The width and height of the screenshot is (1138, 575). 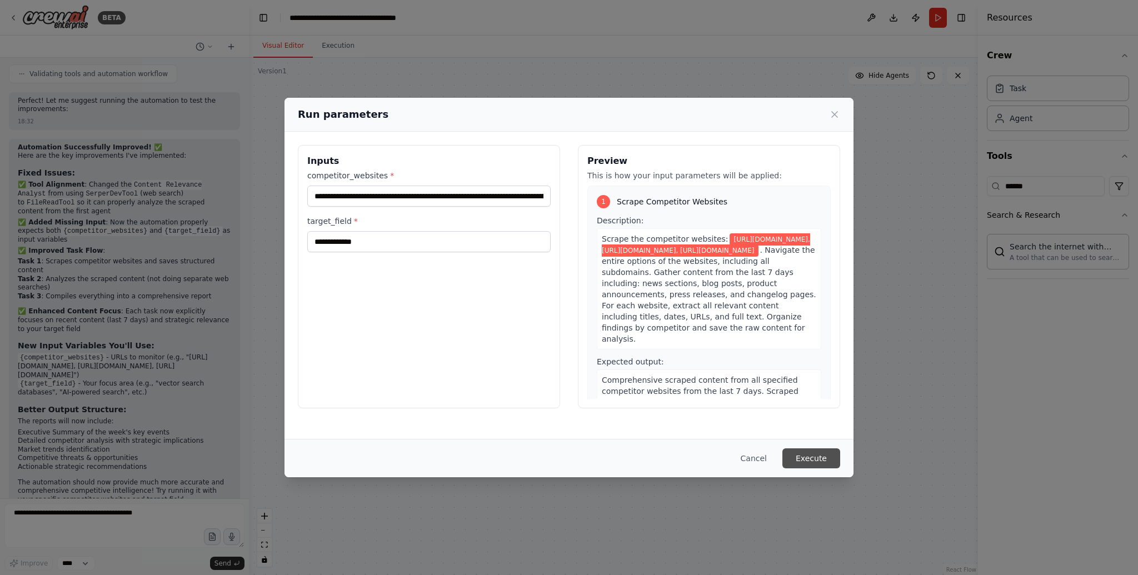 What do you see at coordinates (706, 245) in the screenshot?
I see `span: Variable: competitor_websites` at bounding box center [706, 245].